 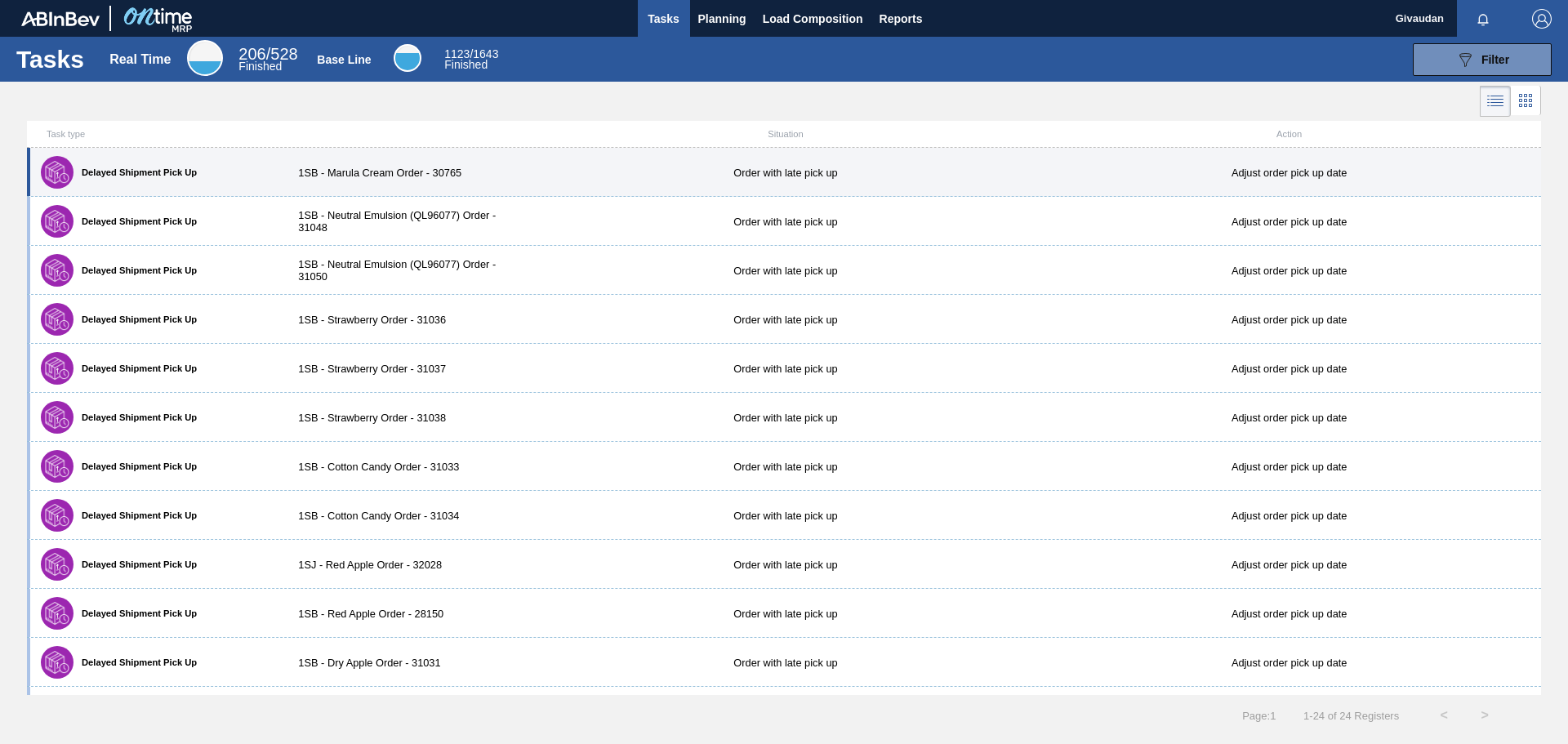 What do you see at coordinates (1289, 134) in the screenshot?
I see `div: Action` at bounding box center [1289, 134].